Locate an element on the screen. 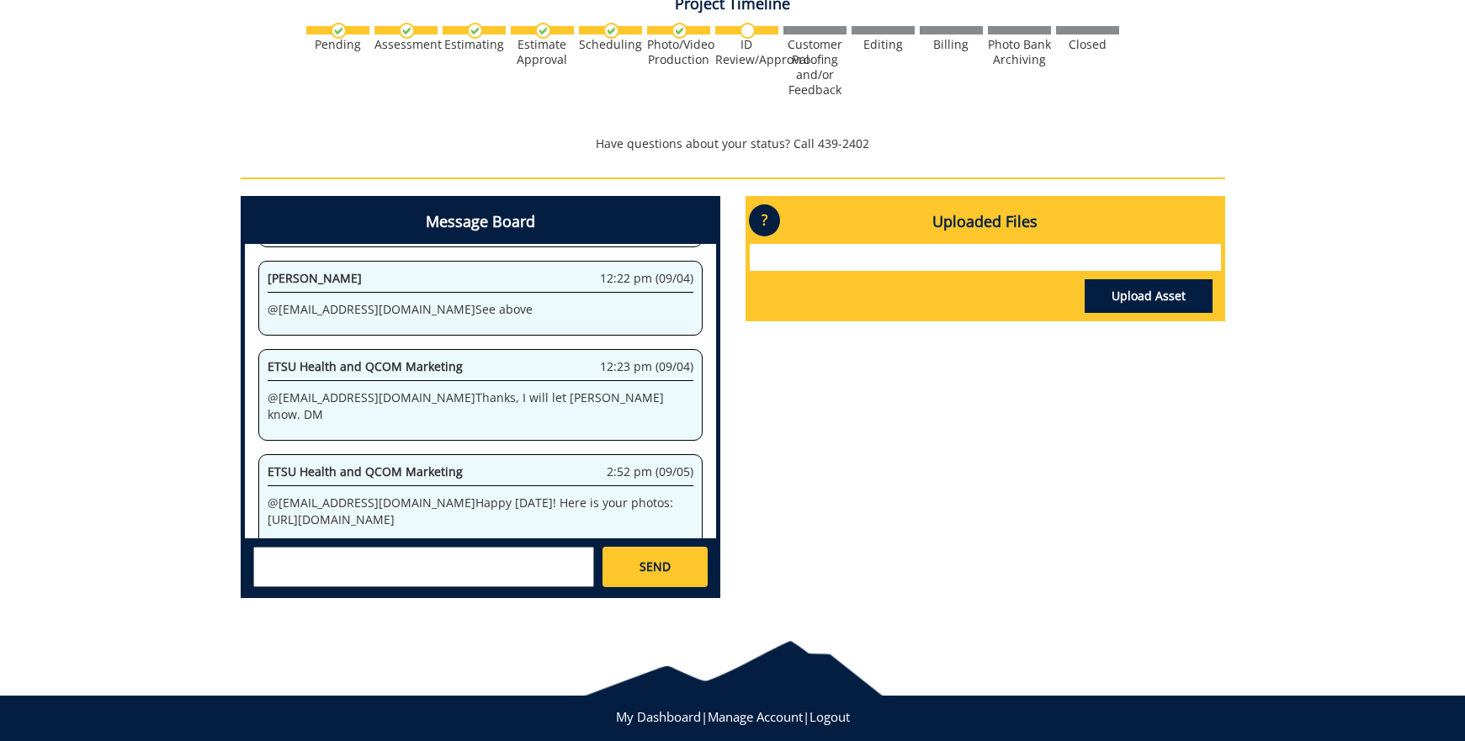 The width and height of the screenshot is (1465, 741). div: Estimating is located at coordinates (474, 45).